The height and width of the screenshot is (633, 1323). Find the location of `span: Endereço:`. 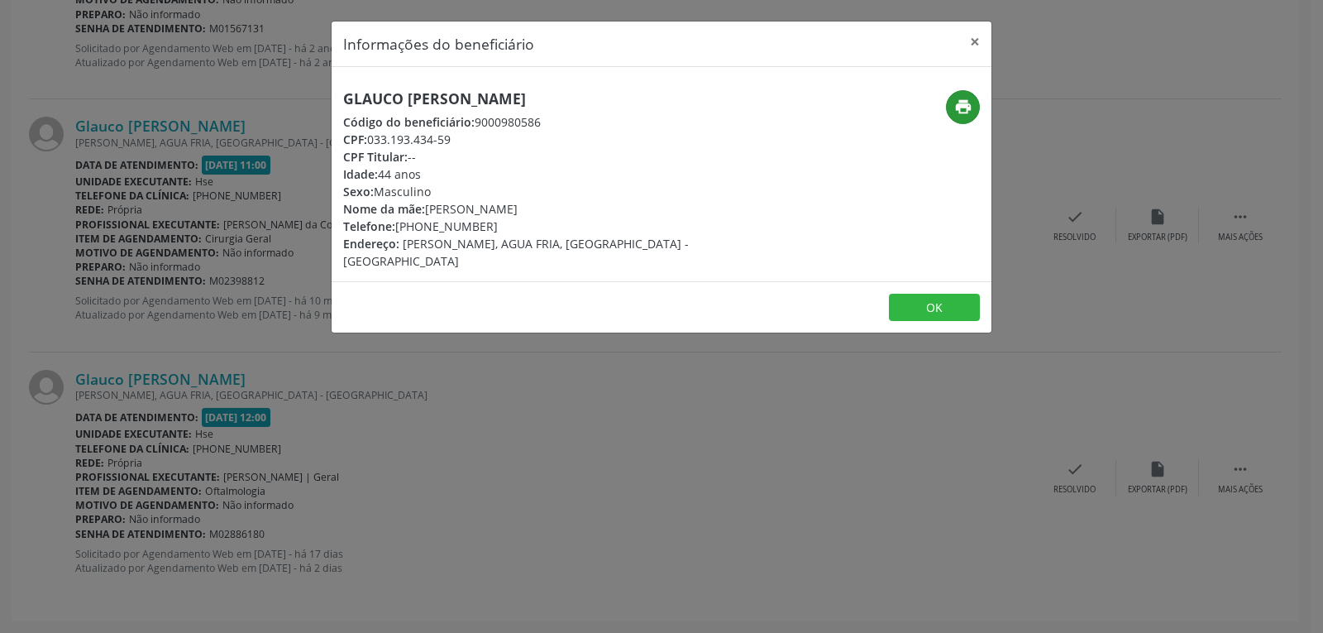

span: Endereço: is located at coordinates (371, 243).